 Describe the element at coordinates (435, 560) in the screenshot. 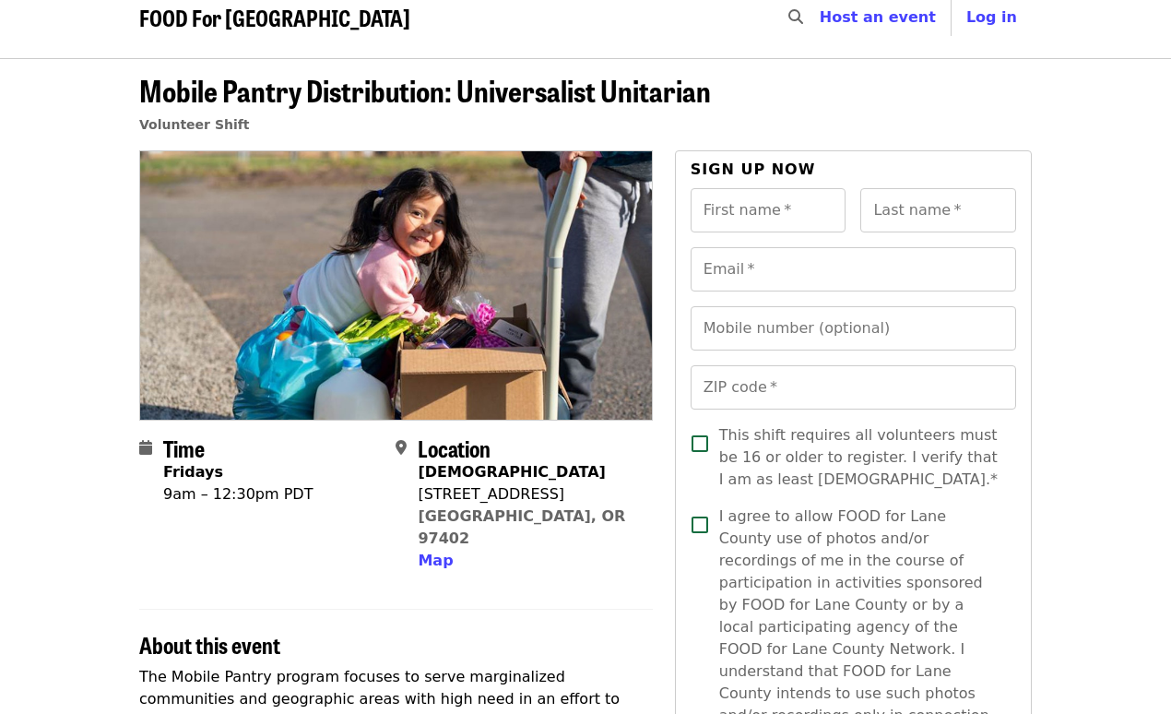

I see `span: Map` at that location.